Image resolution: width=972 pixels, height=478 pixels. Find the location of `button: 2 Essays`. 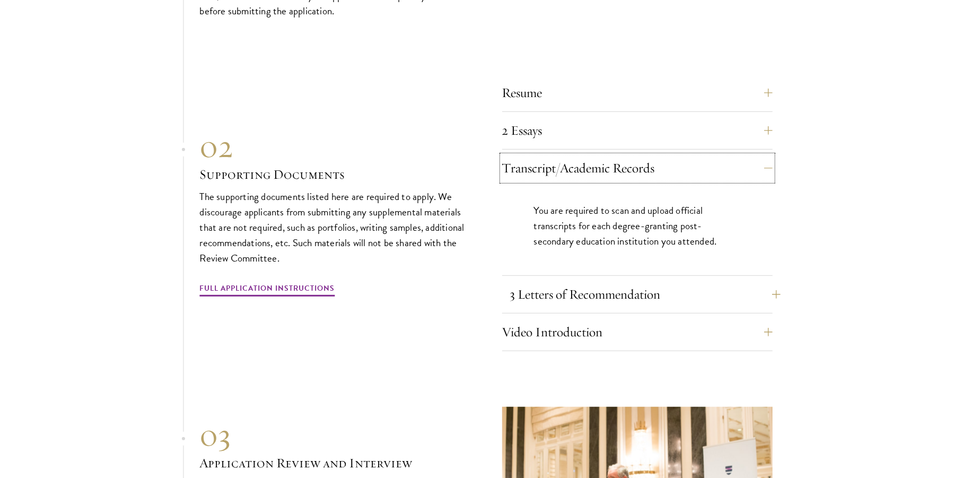

button: 2 Essays is located at coordinates (637, 130).